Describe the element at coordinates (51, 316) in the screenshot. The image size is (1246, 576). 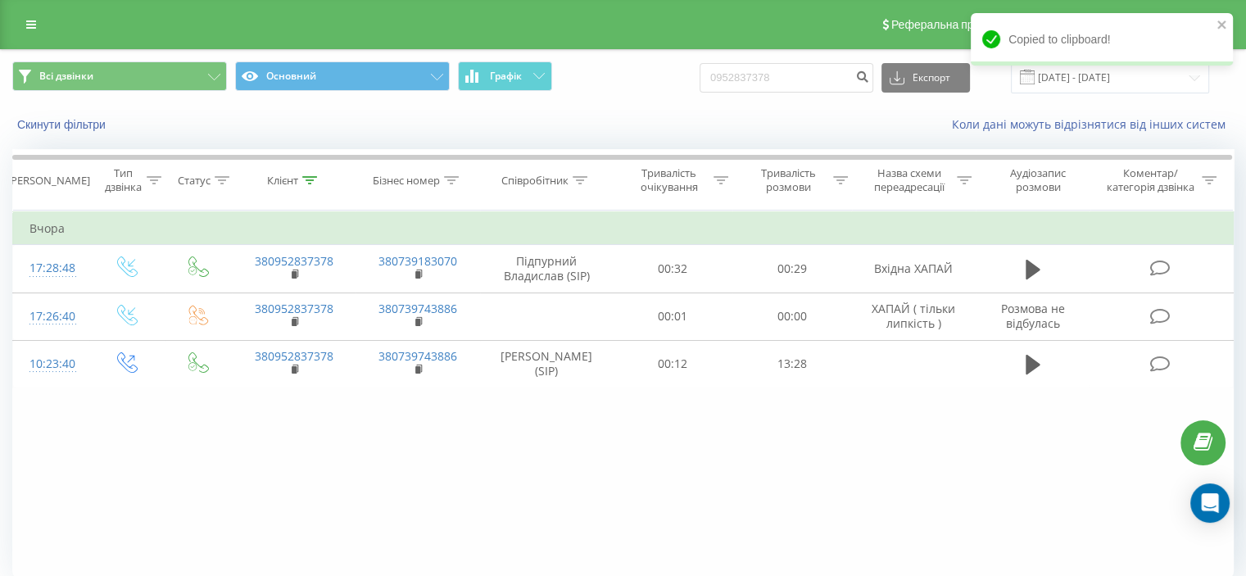
I see `div: 17:26:40` at that location.